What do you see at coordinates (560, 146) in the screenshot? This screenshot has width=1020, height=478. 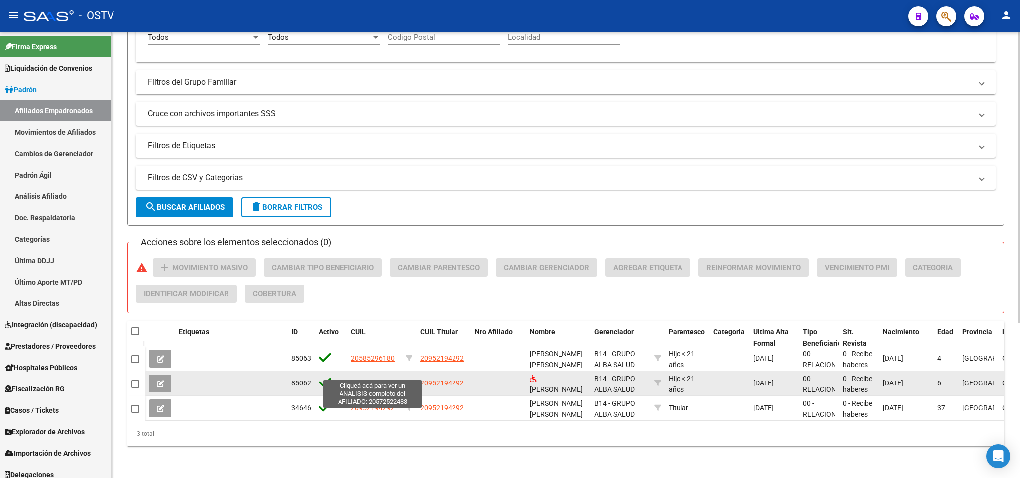 I see `mat-panel-title: Filtros de Etiquetas` at bounding box center [560, 146].